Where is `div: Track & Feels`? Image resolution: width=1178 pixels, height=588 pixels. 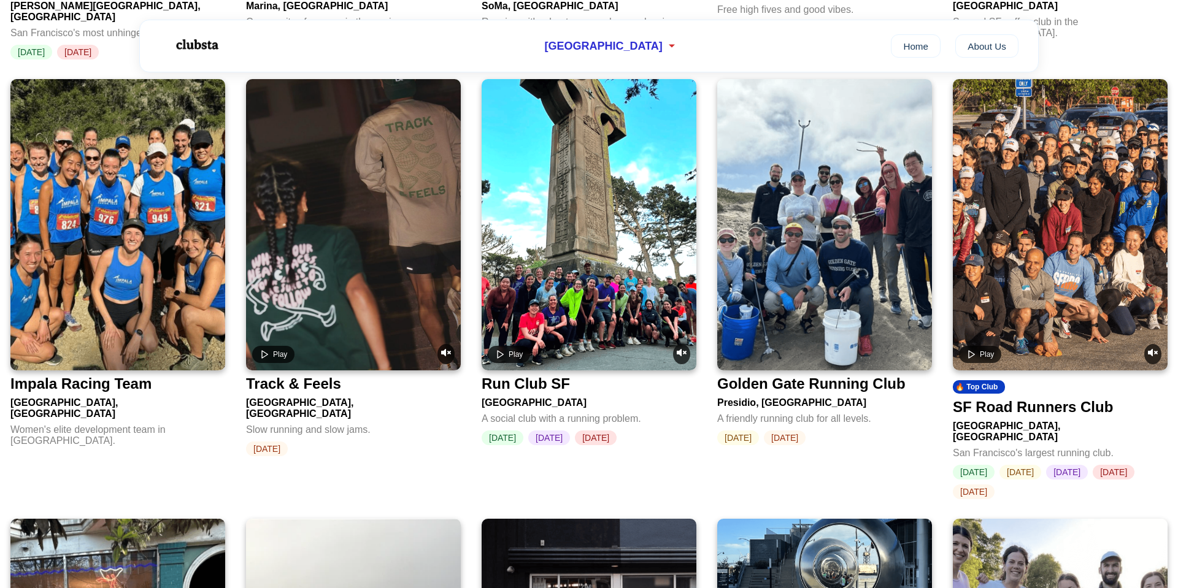
div: Track & Feels is located at coordinates (293, 384).